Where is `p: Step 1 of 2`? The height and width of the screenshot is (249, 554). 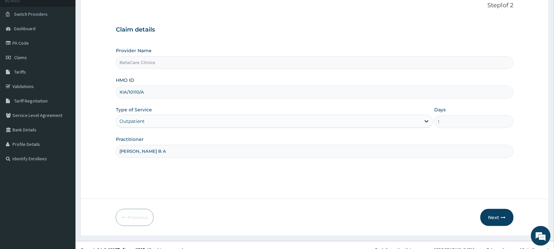 p: Step 1 of 2 is located at coordinates (315, 6).